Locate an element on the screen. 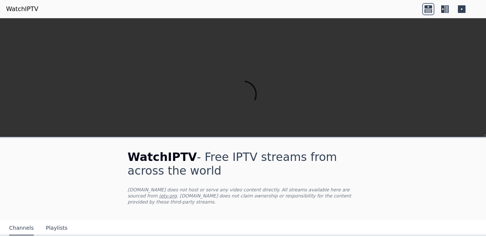 This screenshot has width=486, height=237. a: iptv-org is located at coordinates (168, 196).